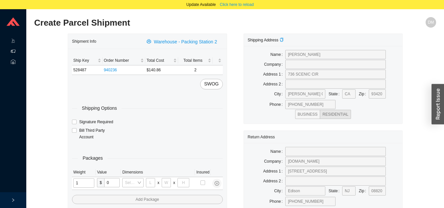  What do you see at coordinates (150, 183) in the screenshot?
I see `input: L` at bounding box center [150, 183].